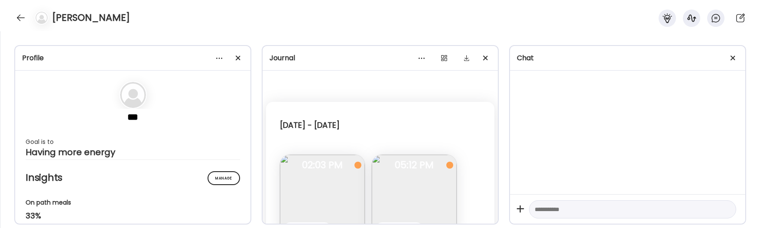 Image resolution: width=760 pixels, height=228 pixels. Describe the element at coordinates (414, 165) in the screenshot. I see `span: 05:12 PM` at that location.